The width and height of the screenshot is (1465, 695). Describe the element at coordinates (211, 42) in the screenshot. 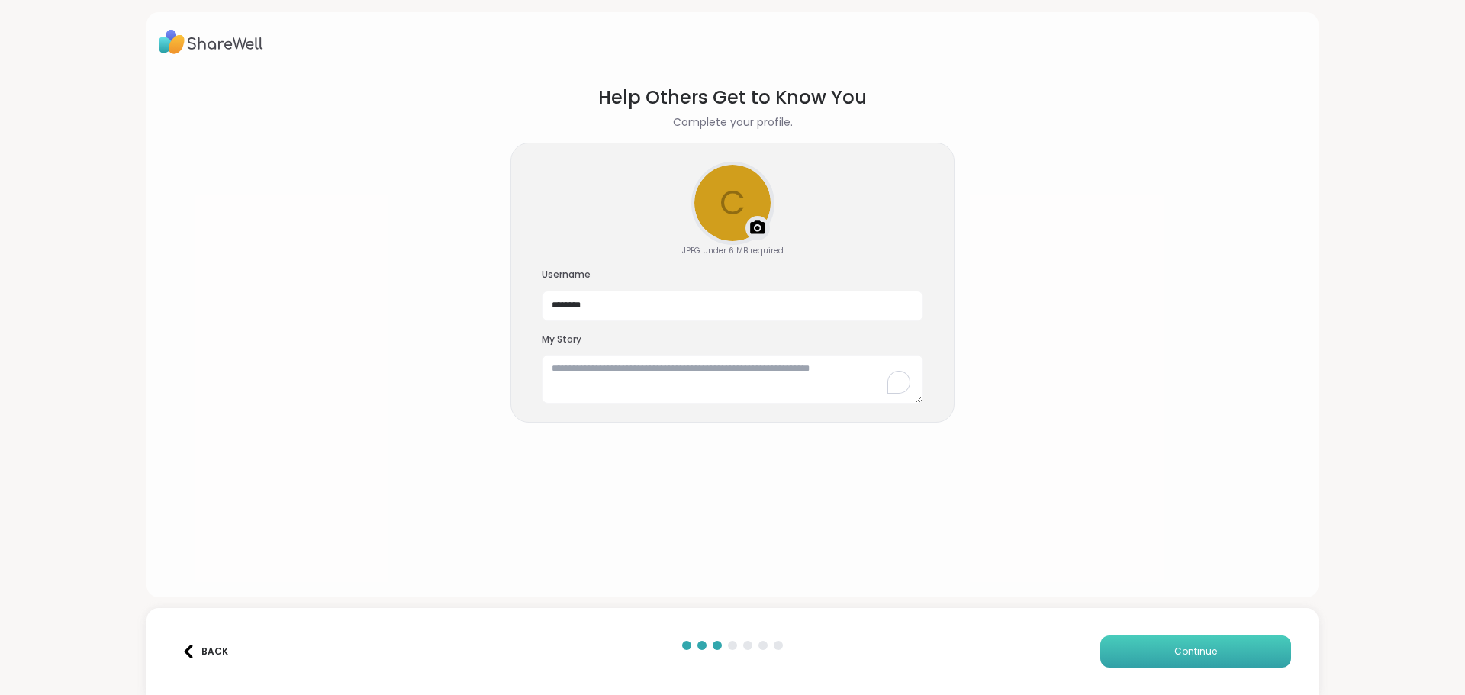

I see `img: ShareWell Logo` at that location.